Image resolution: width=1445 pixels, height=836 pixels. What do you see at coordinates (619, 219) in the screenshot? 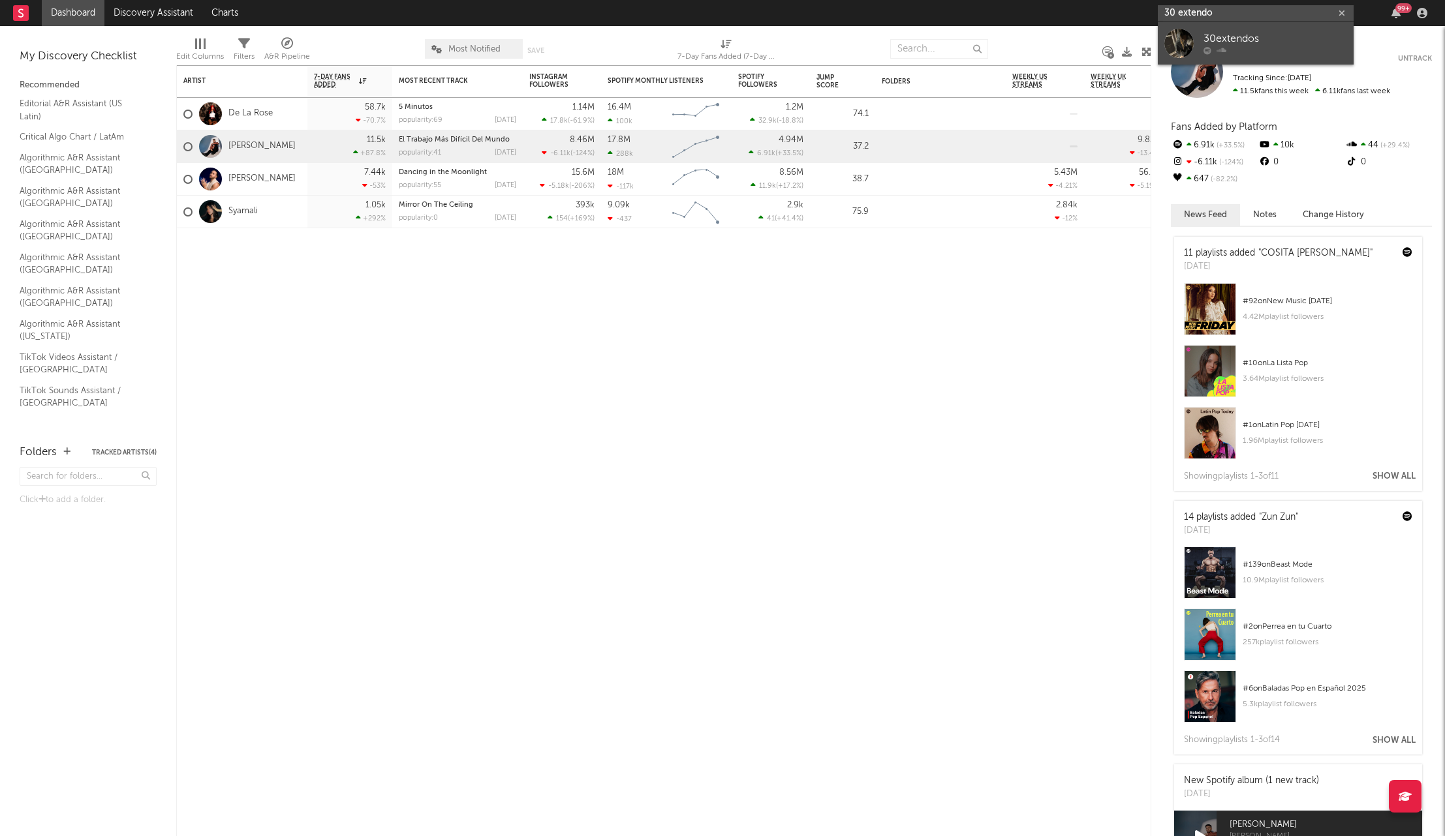
I see `div: -437` at bounding box center [619, 219].